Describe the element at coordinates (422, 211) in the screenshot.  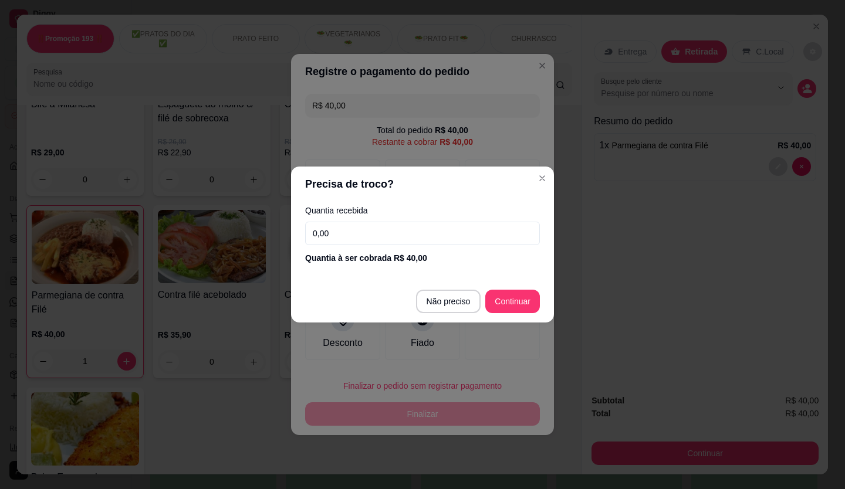
I see `label: Quantia recebida` at that location.